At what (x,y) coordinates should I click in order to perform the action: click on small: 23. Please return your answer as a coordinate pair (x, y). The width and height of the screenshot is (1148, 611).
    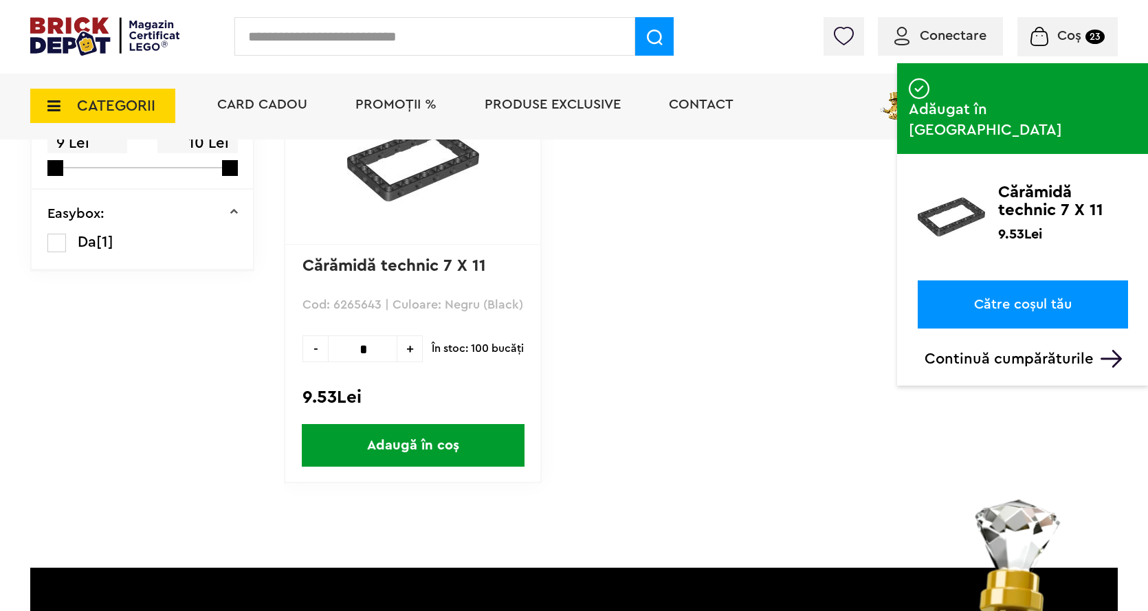
    Looking at the image, I should click on (1096, 36).